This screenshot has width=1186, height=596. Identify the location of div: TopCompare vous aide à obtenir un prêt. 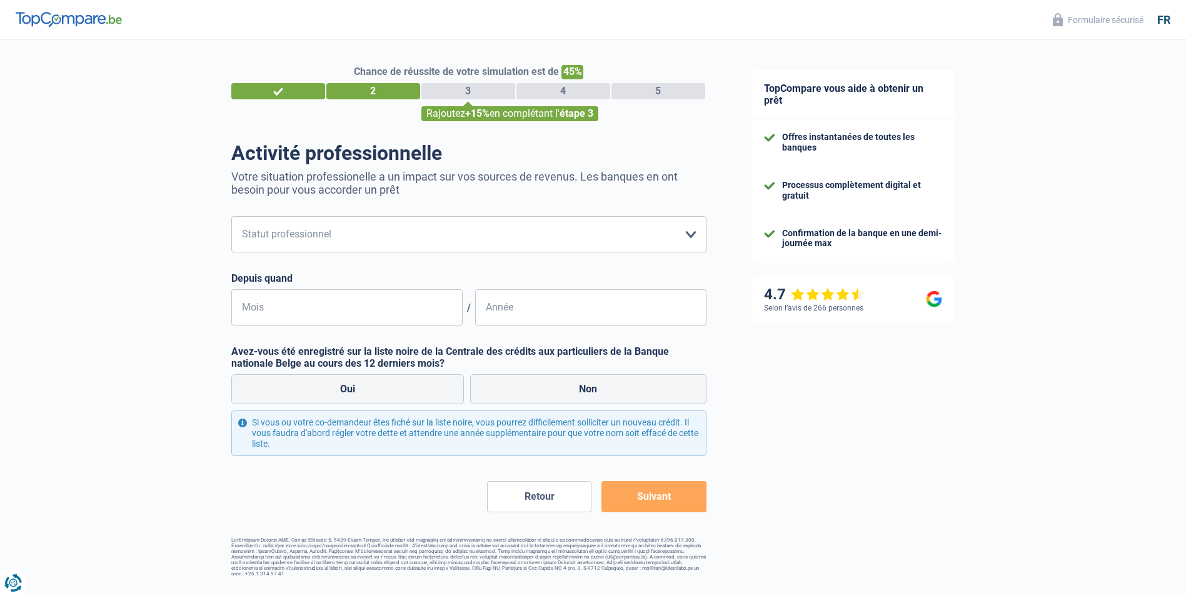
(853, 94).